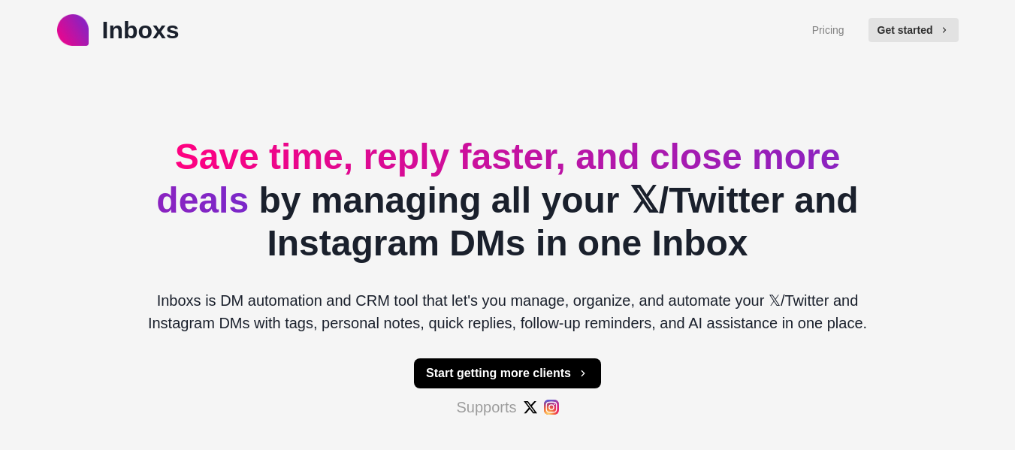 This screenshot has width=1015, height=450. Describe the element at coordinates (828, 30) in the screenshot. I see `a: Pricing` at that location.